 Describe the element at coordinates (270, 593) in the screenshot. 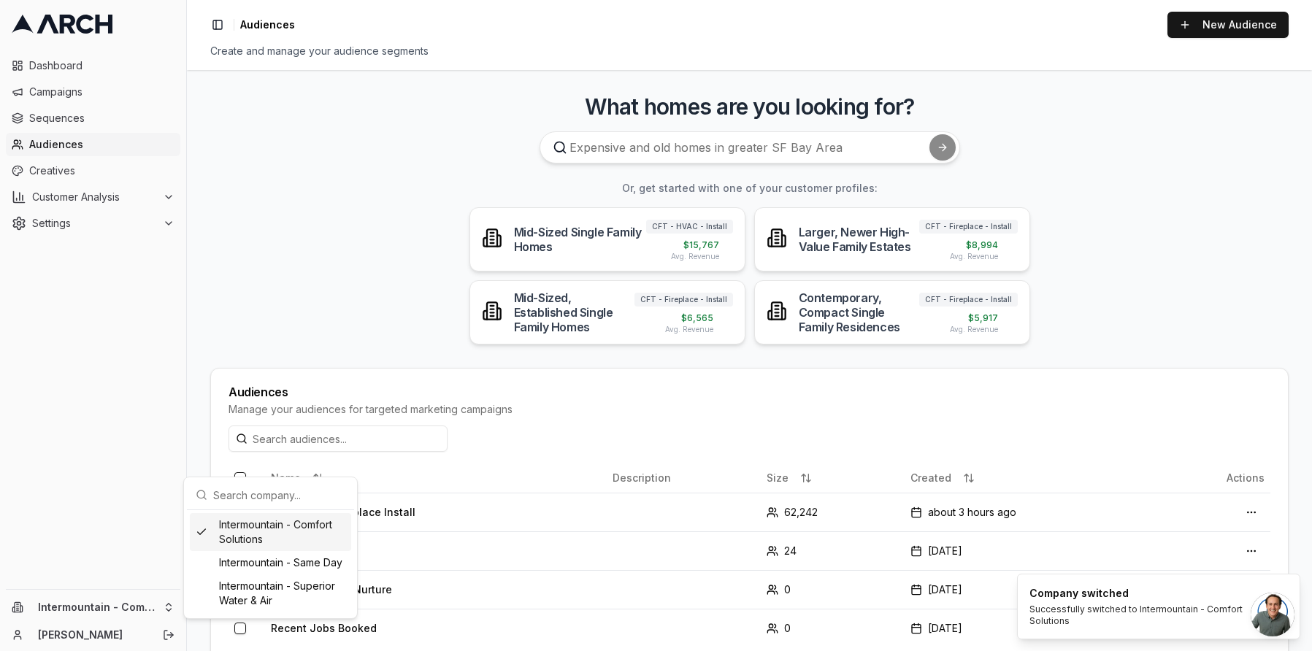

I see `div: Intermountain - Superior Water & Air` at that location.